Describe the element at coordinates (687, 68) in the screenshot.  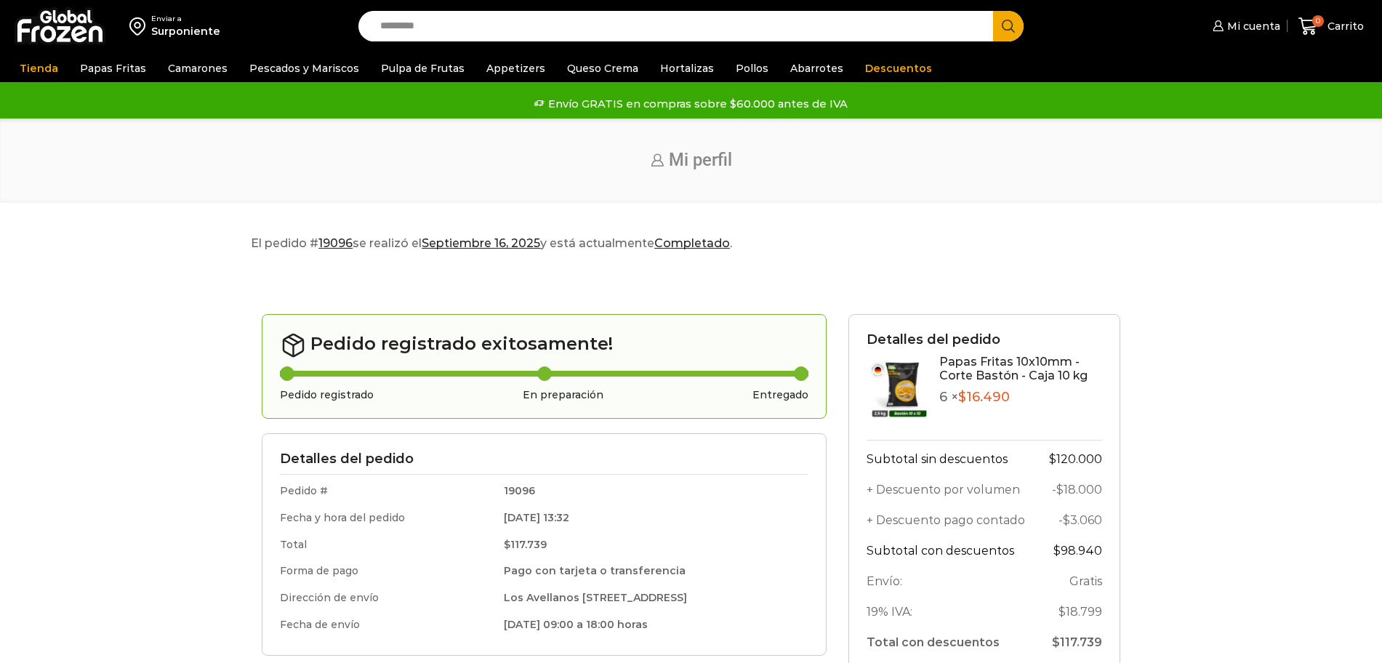
I see `a: Hortalizas` at that location.